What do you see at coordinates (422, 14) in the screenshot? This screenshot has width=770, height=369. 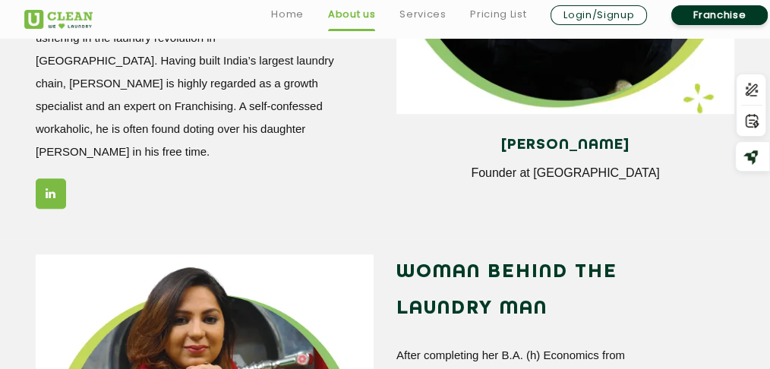 I see `a: Services` at bounding box center [422, 14].